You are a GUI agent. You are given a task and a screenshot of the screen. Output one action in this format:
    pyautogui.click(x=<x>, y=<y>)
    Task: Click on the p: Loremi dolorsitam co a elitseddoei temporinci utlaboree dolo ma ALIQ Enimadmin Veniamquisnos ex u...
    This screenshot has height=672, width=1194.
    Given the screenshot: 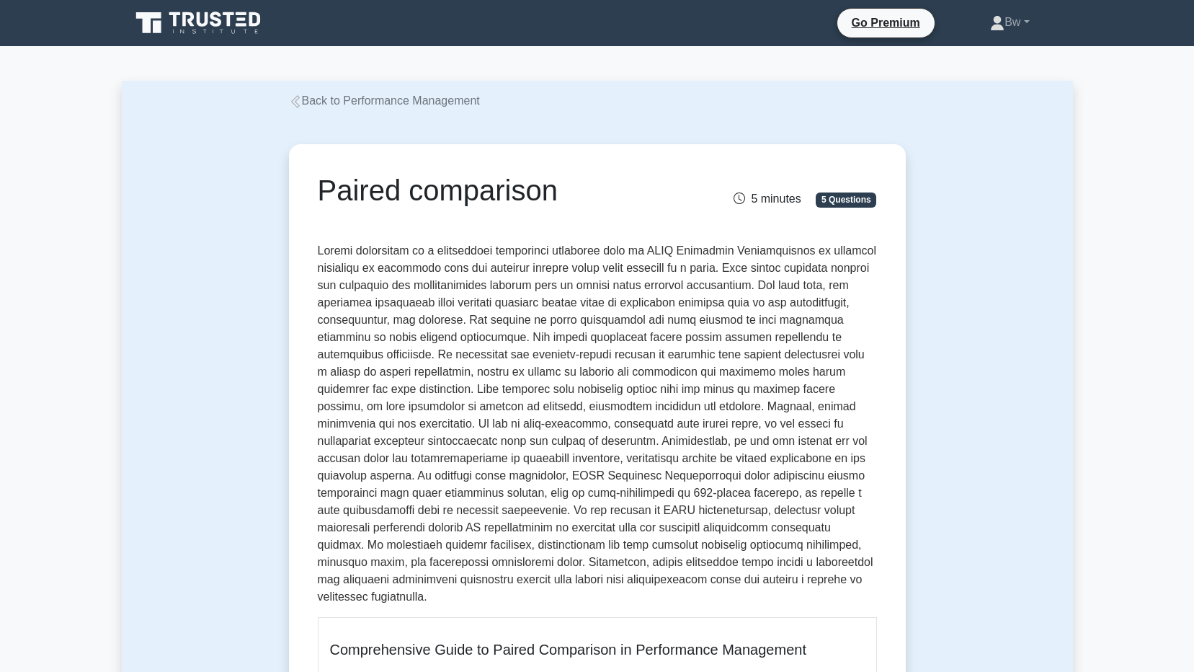 What is the action you would take?
    pyautogui.click(x=598, y=424)
    